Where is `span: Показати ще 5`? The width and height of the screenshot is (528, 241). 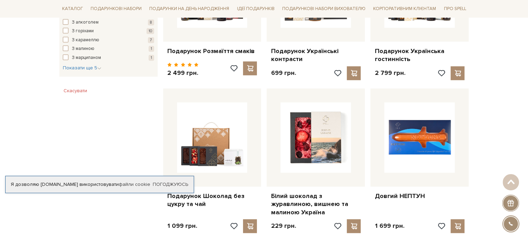
span: Показати ще 5 is located at coordinates (82, 68).